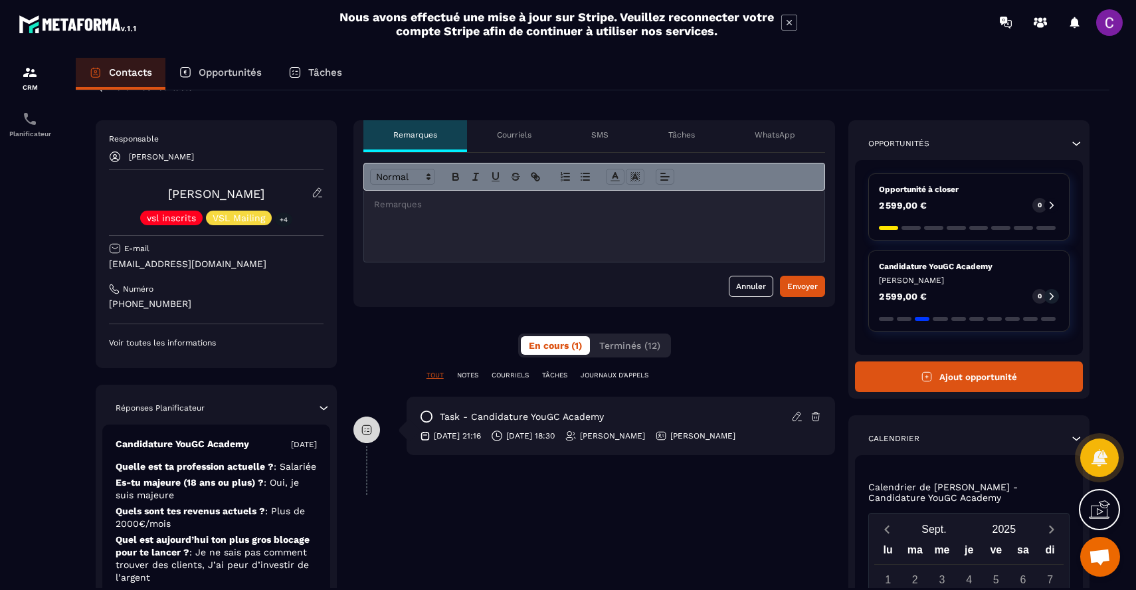 The image size is (1136, 590). What do you see at coordinates (969, 189) in the screenshot?
I see `p: Opportunité à closer` at bounding box center [969, 189].